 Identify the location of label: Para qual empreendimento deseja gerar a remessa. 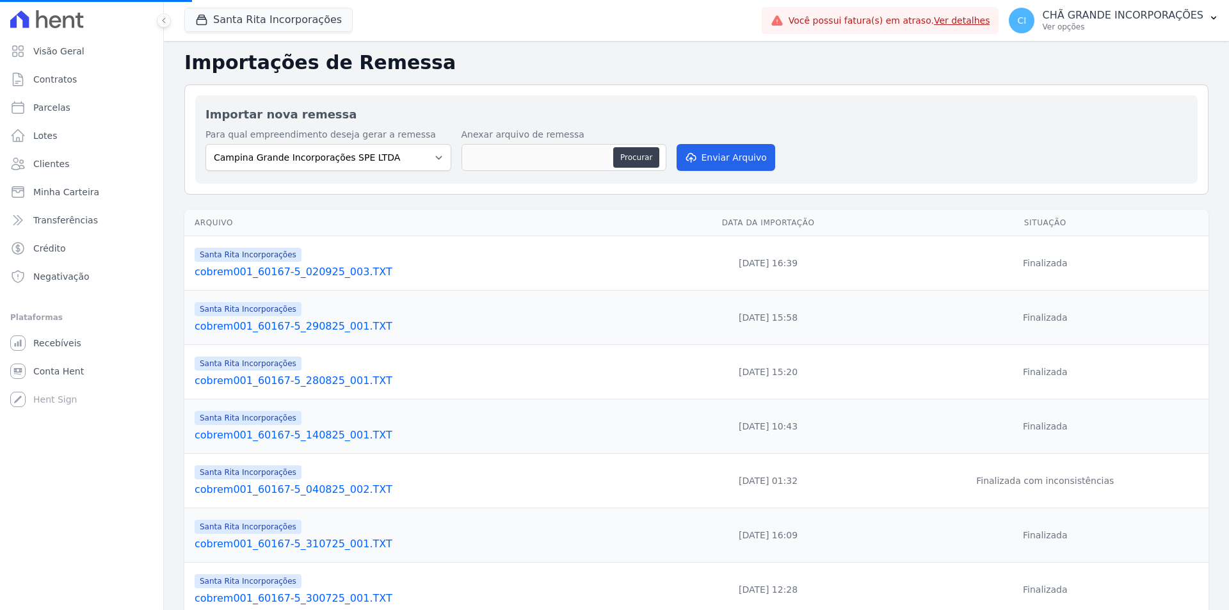
(328, 134).